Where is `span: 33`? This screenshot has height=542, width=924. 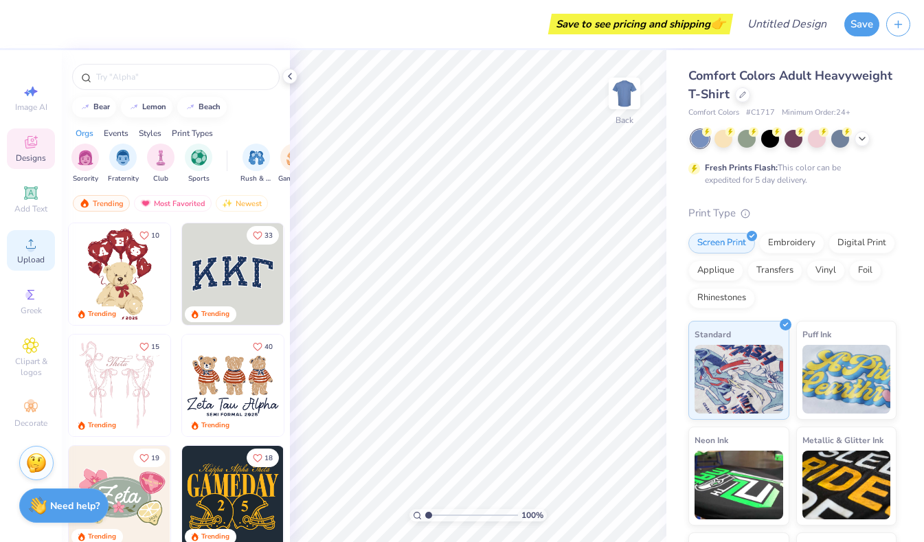
span: 33 is located at coordinates (269, 236).